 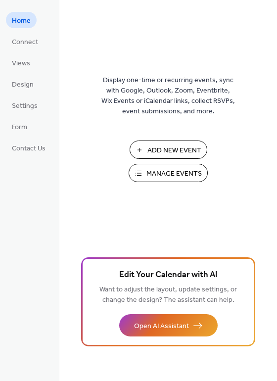 What do you see at coordinates (168, 149) in the screenshot?
I see `button: Add New Event` at bounding box center [168, 149].